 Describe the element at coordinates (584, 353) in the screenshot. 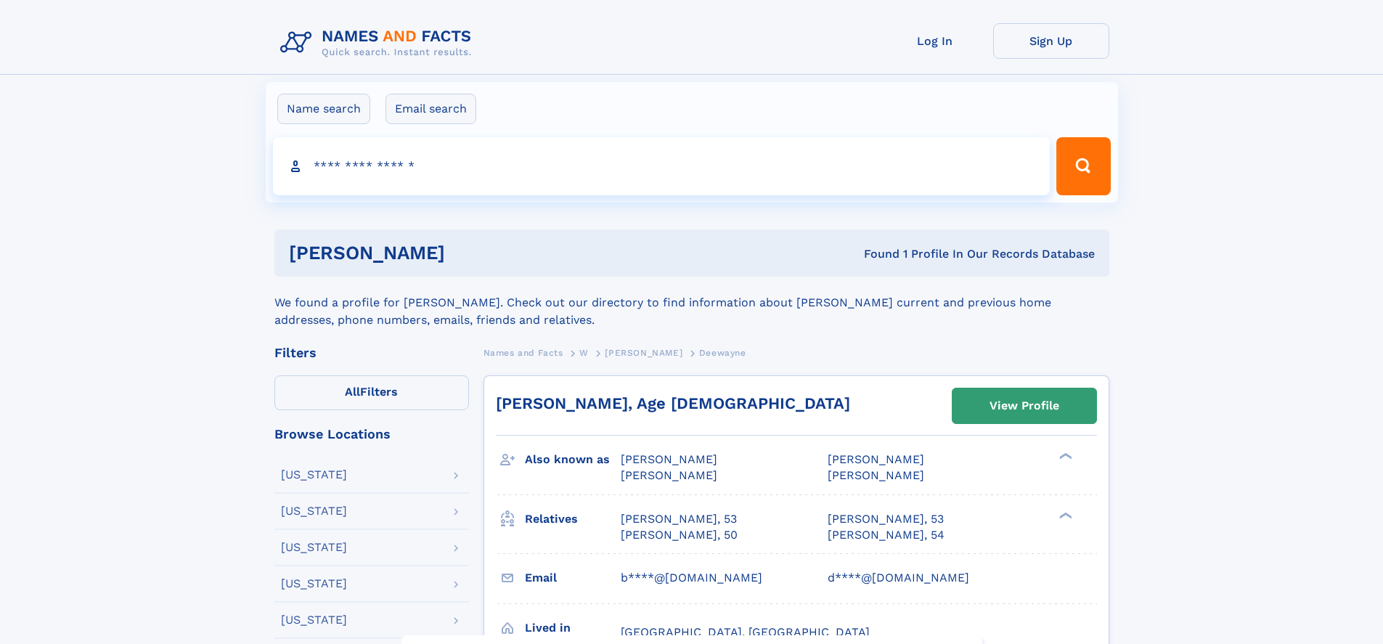

I see `span: W` at that location.